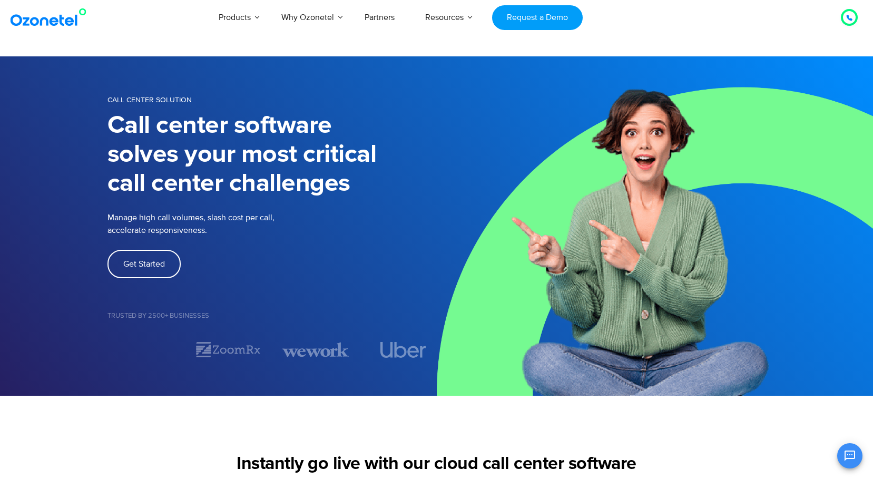 This screenshot has height=479, width=873. I want to click on div: 3 / 7, so click(315, 349).